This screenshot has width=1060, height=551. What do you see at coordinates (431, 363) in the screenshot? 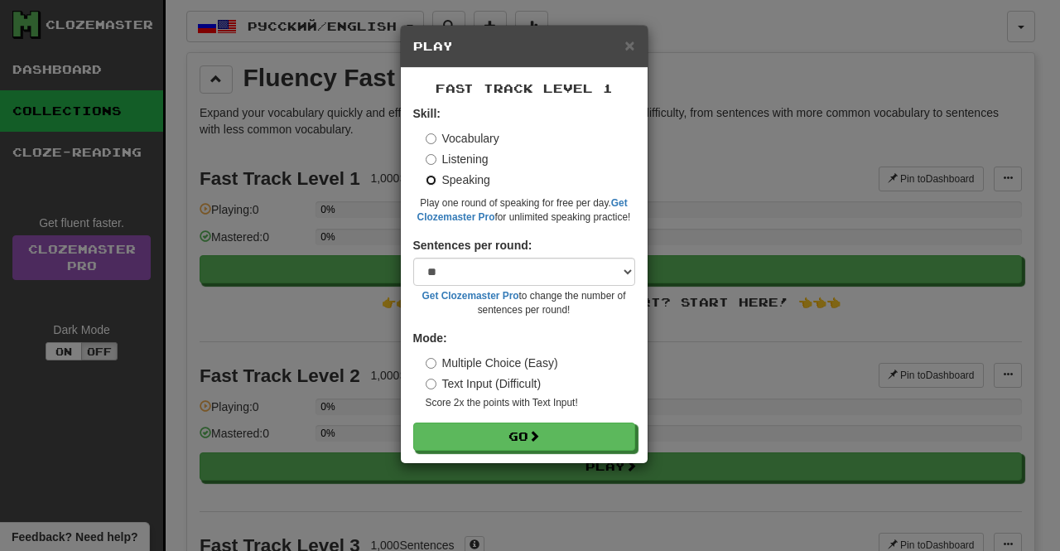
I see `input: Multiple Choice (Easy)` at bounding box center [431, 363].